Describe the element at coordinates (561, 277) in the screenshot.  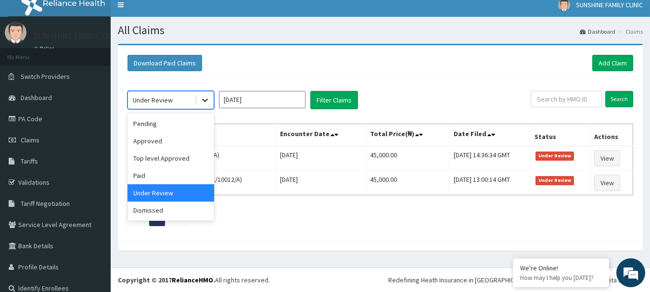
I see `p: How may I help you today?` at that location.